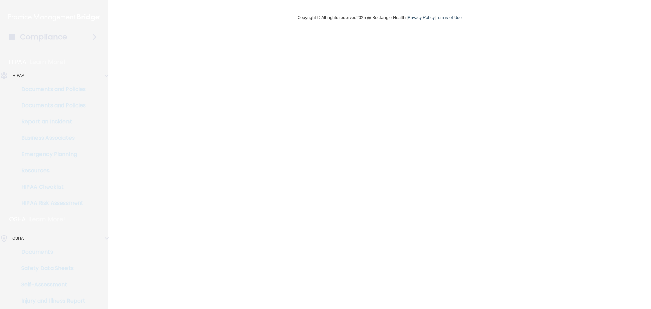  Describe the element at coordinates (51, 154) in the screenshot. I see `p: Emergency Planning` at that location.